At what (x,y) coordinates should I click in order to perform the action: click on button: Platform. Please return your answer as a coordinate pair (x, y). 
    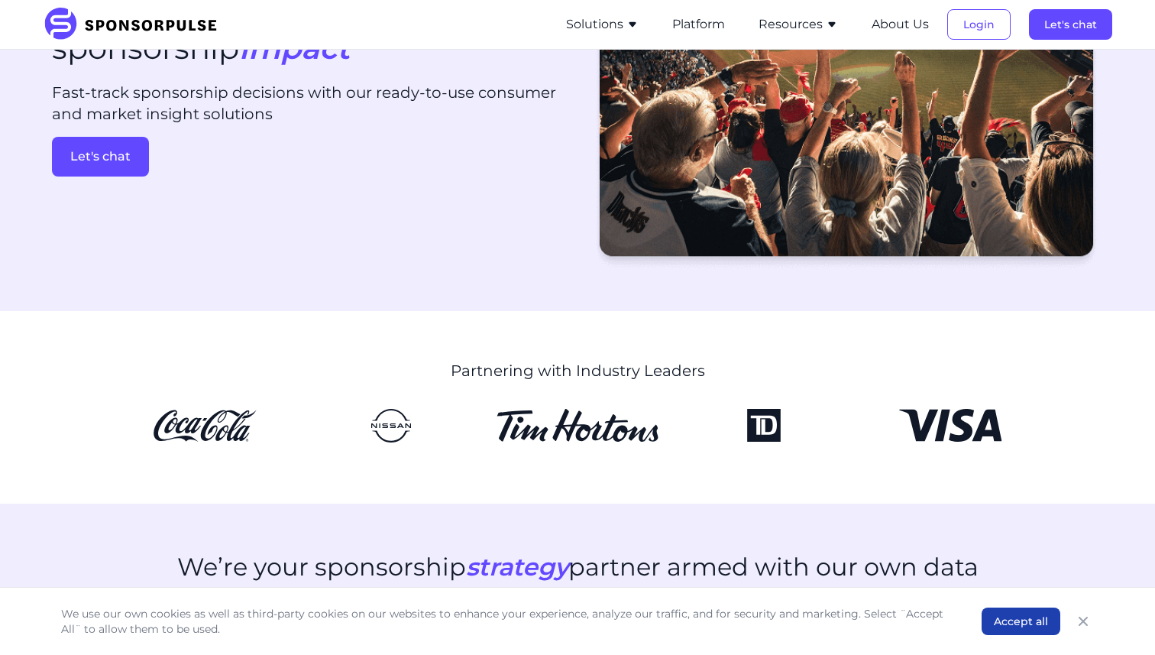
    Looking at the image, I should click on (698, 24).